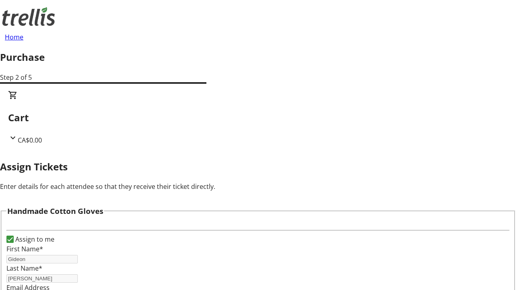 The width and height of the screenshot is (516, 290). I want to click on label: First Name*, so click(25, 249).